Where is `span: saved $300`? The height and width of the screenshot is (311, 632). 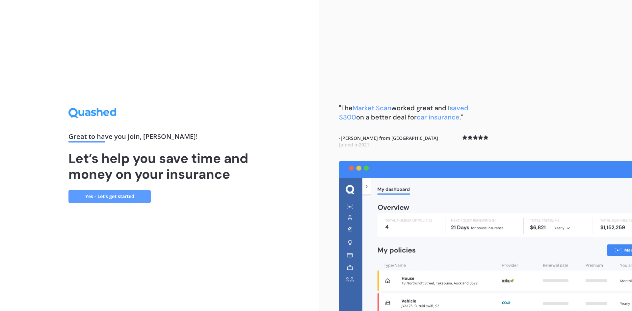 span: saved $300 is located at coordinates (403, 113).